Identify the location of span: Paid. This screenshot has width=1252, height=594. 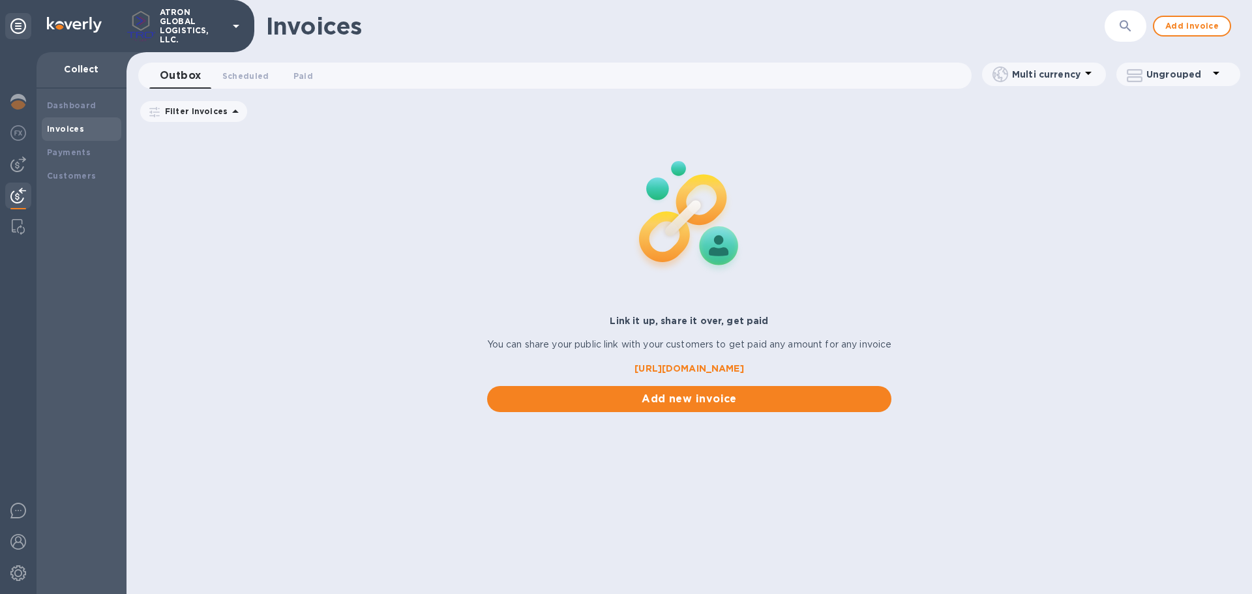
(303, 76).